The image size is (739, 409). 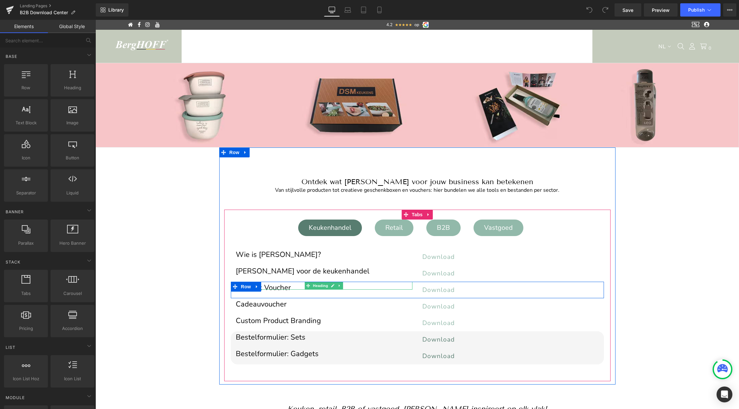 What do you see at coordinates (403, 208) in the screenshot?
I see `div: Vastgoed` at bounding box center [403, 208].